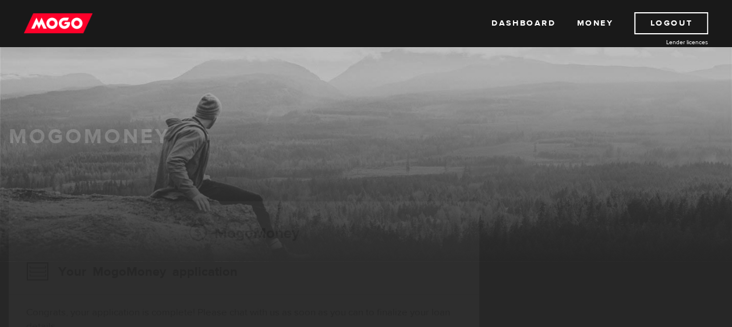 The image size is (732, 327). I want to click on h1: MogoMoney, so click(366, 137).